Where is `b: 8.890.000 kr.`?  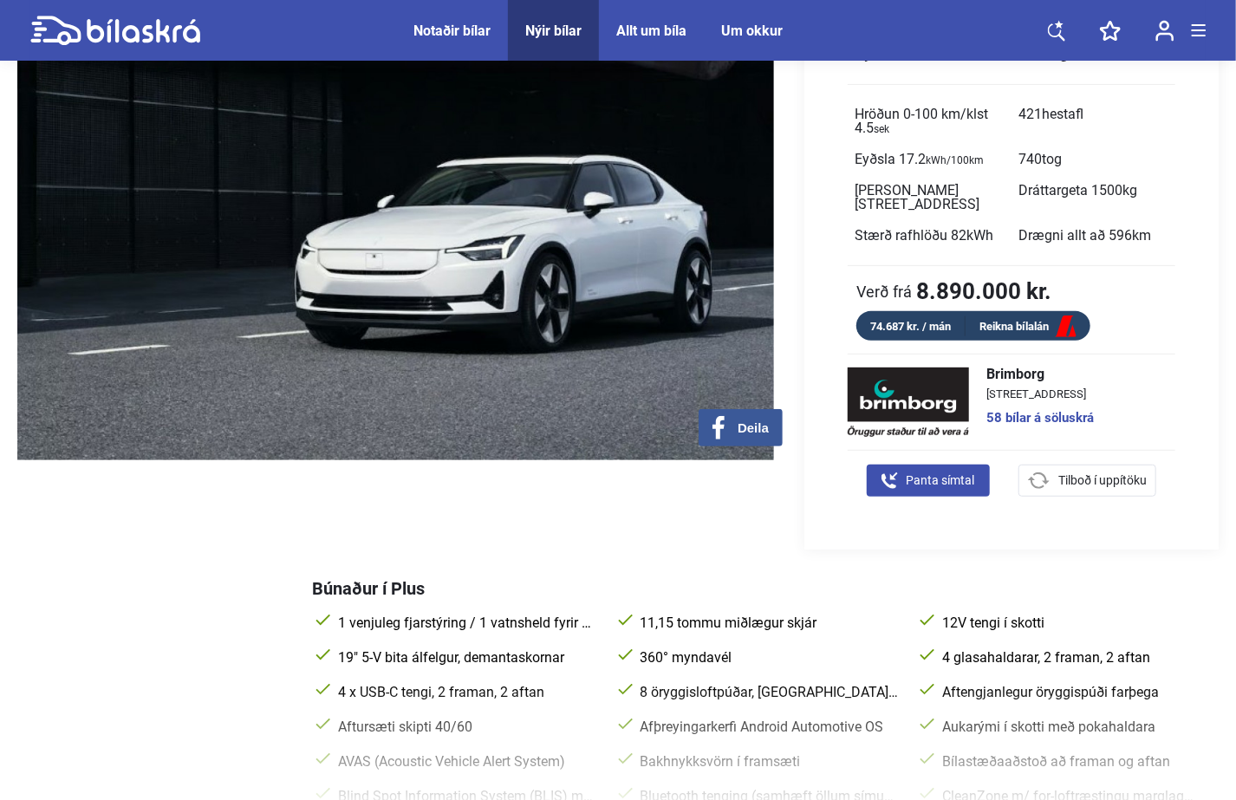 b: 8.890.000 kr. is located at coordinates (984, 291).